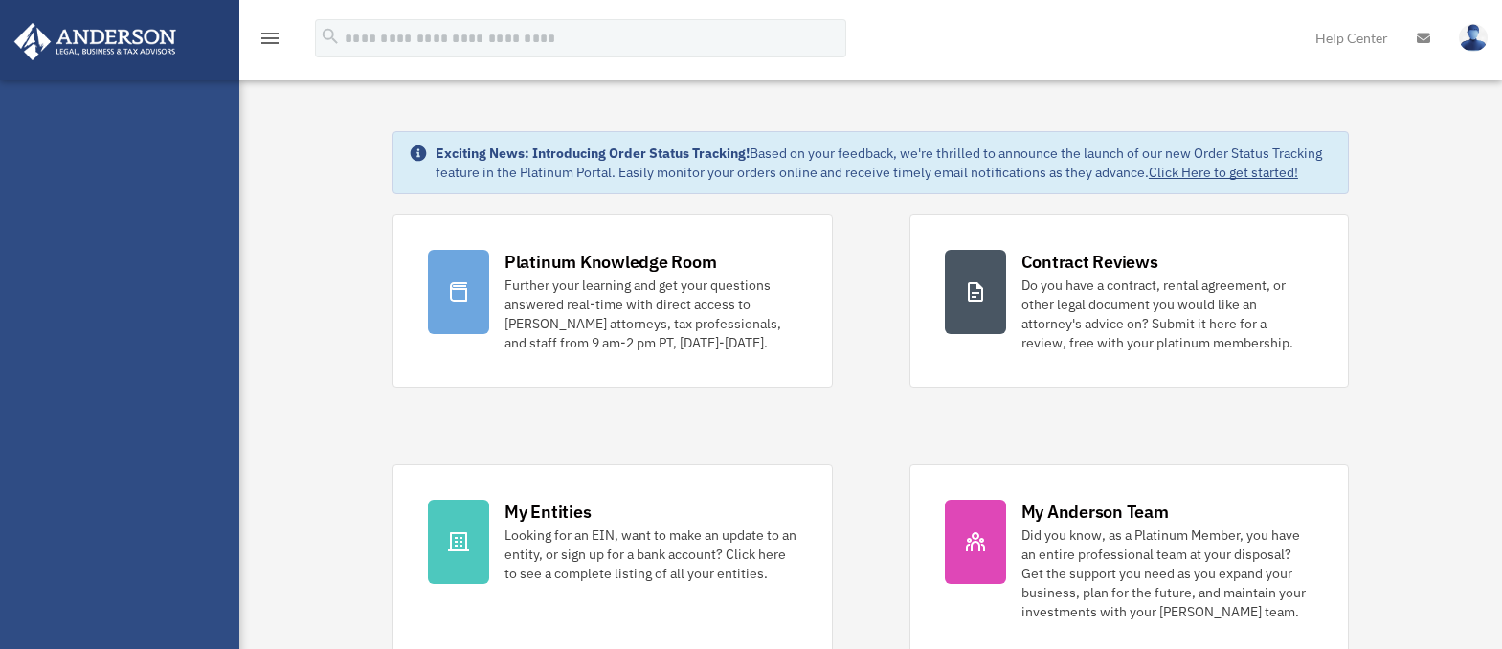 This screenshot has width=1502, height=649. I want to click on img: User Pic, so click(1473, 37).